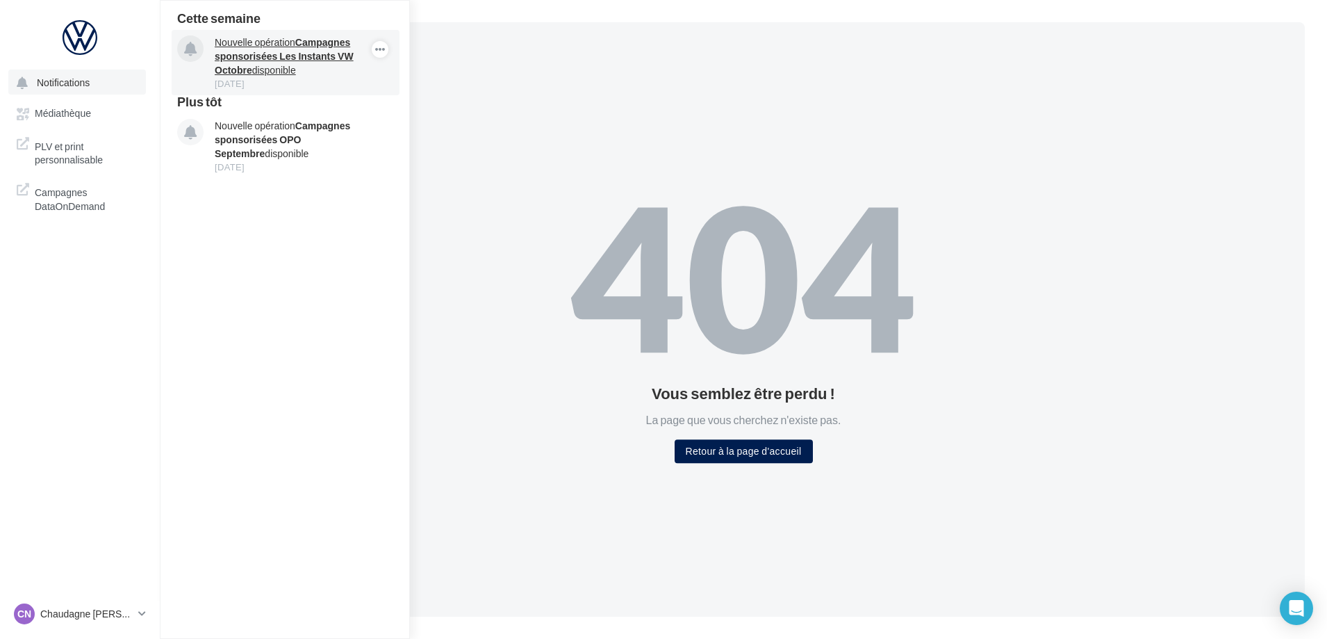  Describe the element at coordinates (89, 152) in the screenshot. I see `span: PLV et print personnalisable` at that location.